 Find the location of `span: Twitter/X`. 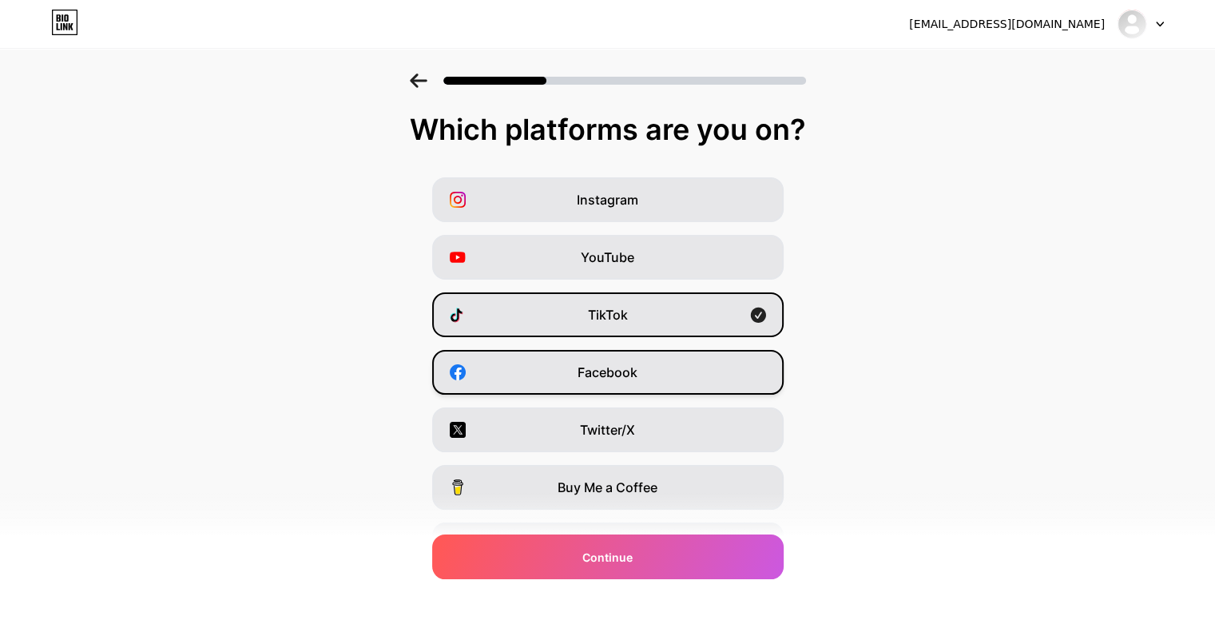

span: Twitter/X is located at coordinates (607, 430).